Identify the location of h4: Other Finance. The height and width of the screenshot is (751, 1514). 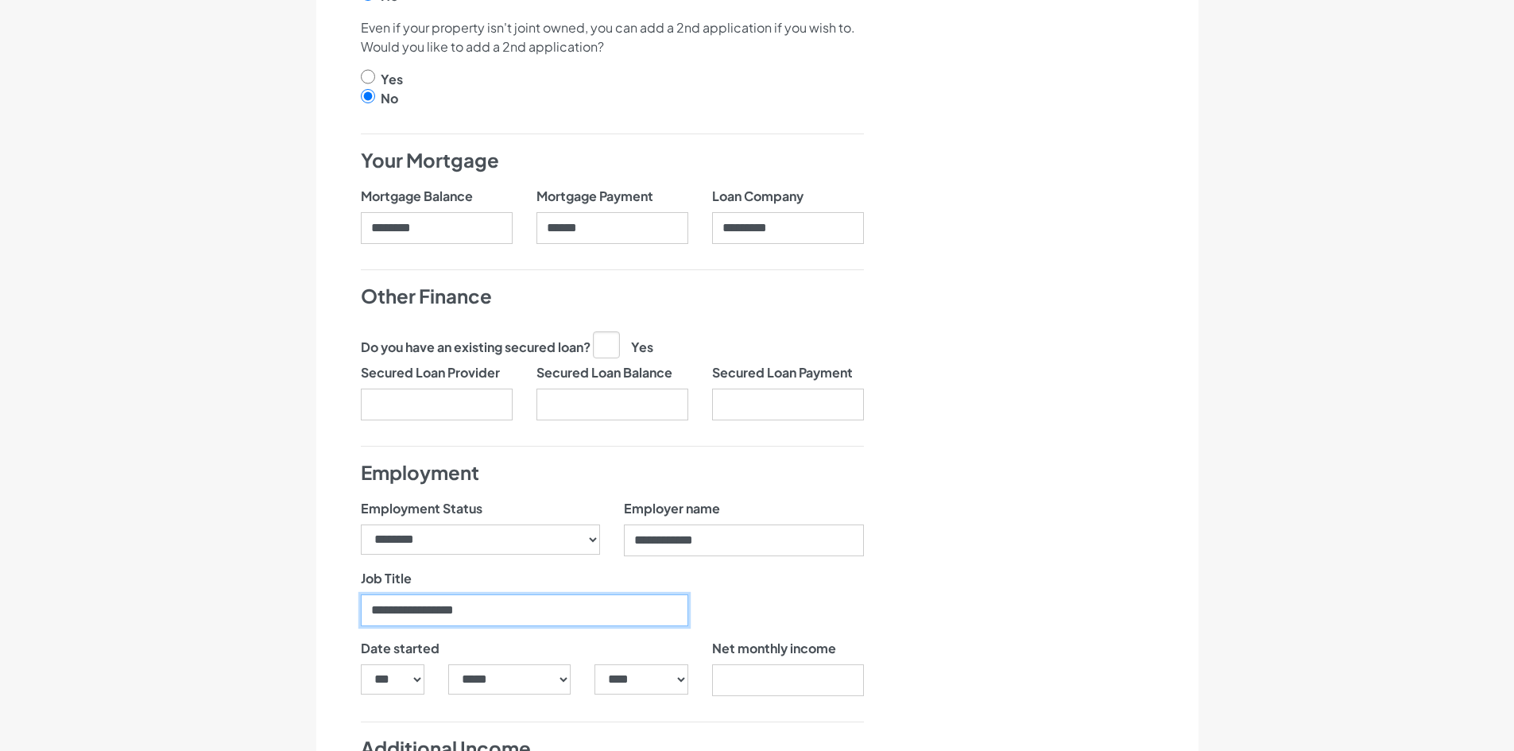
(612, 296).